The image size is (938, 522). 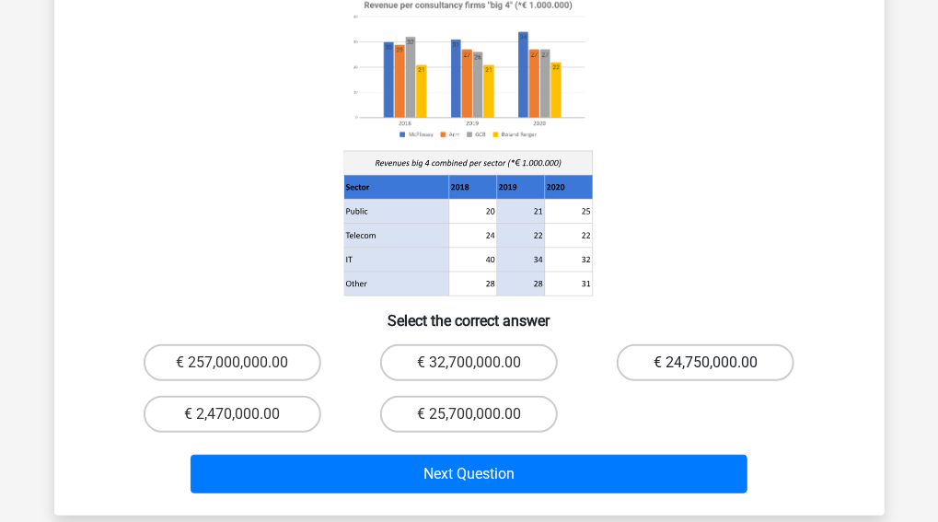 What do you see at coordinates (705, 363) in the screenshot?
I see `label: € 24,750,000.00` at bounding box center [705, 363].